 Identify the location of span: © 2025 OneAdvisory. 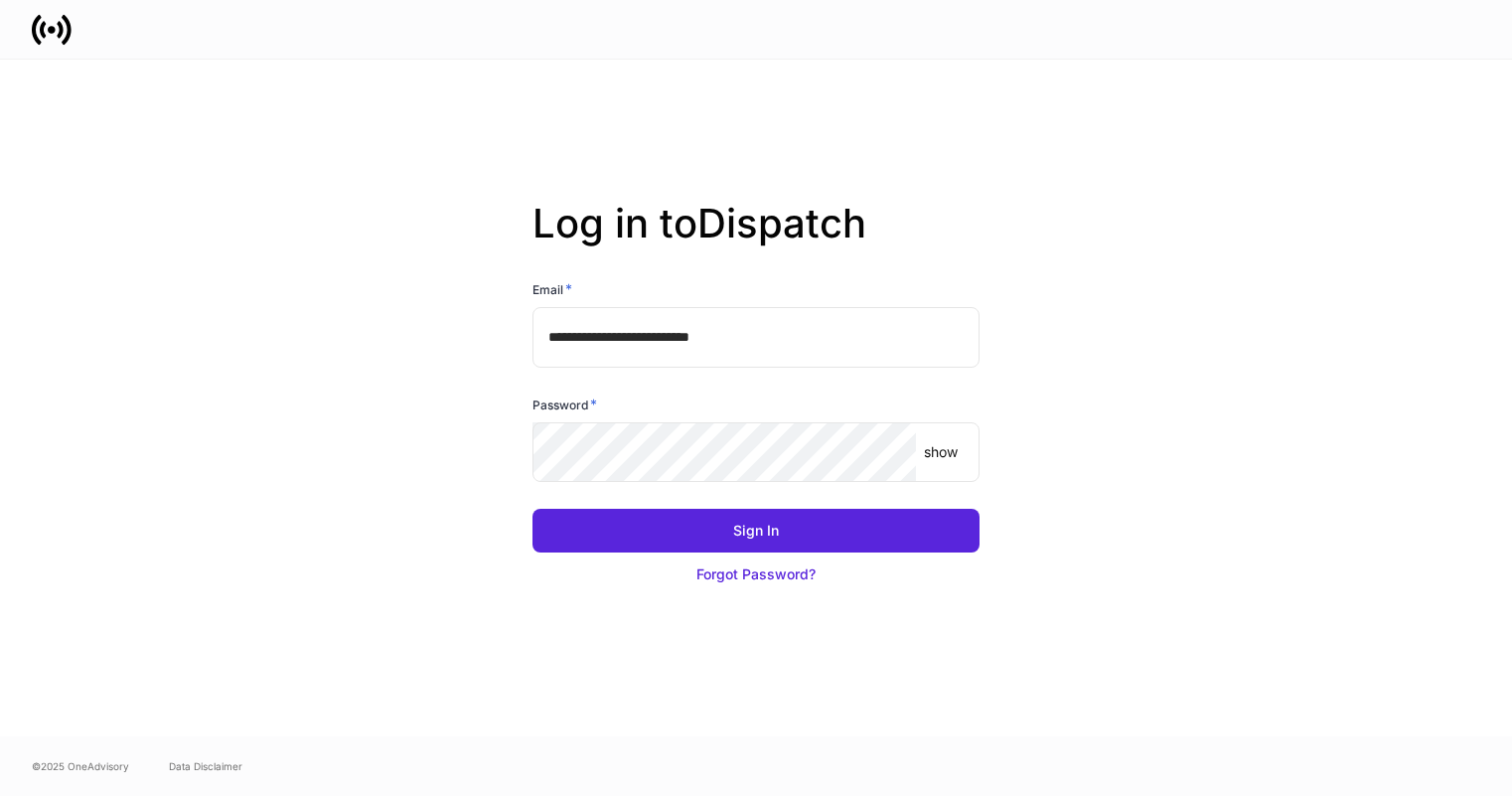
(81, 766).